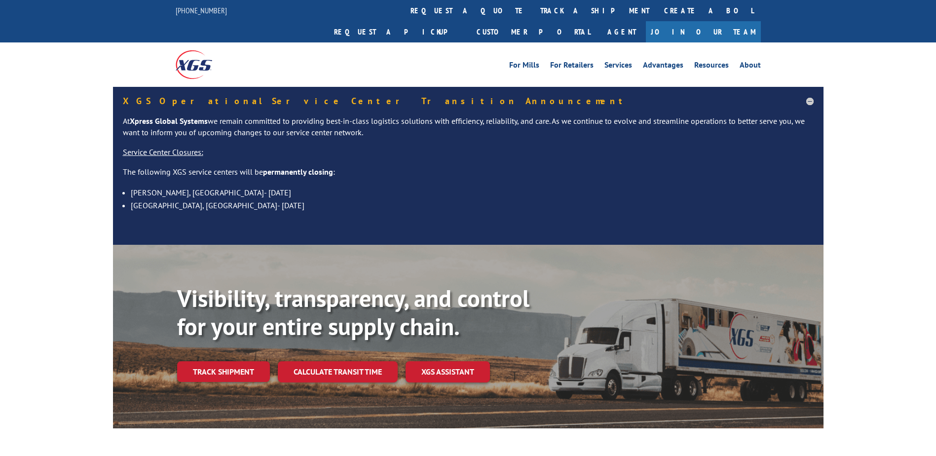 The height and width of the screenshot is (456, 936). Describe the element at coordinates (448, 372) in the screenshot. I see `a: XGS ASSISTANT` at that location.